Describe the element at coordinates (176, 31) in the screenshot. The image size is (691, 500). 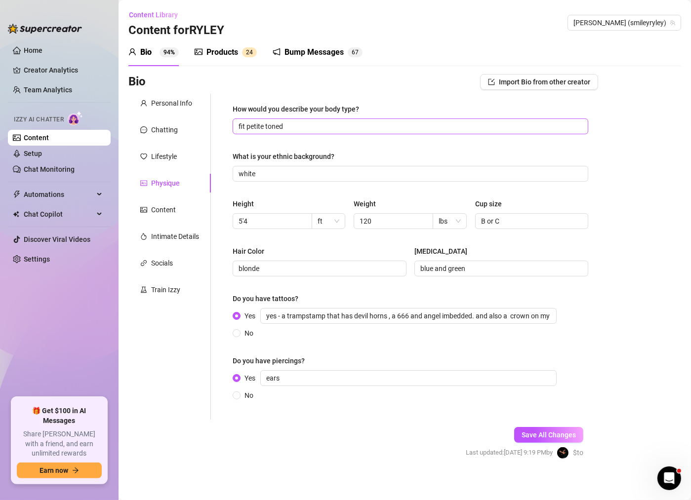
I see `h3: Content for RYLEY` at that location.